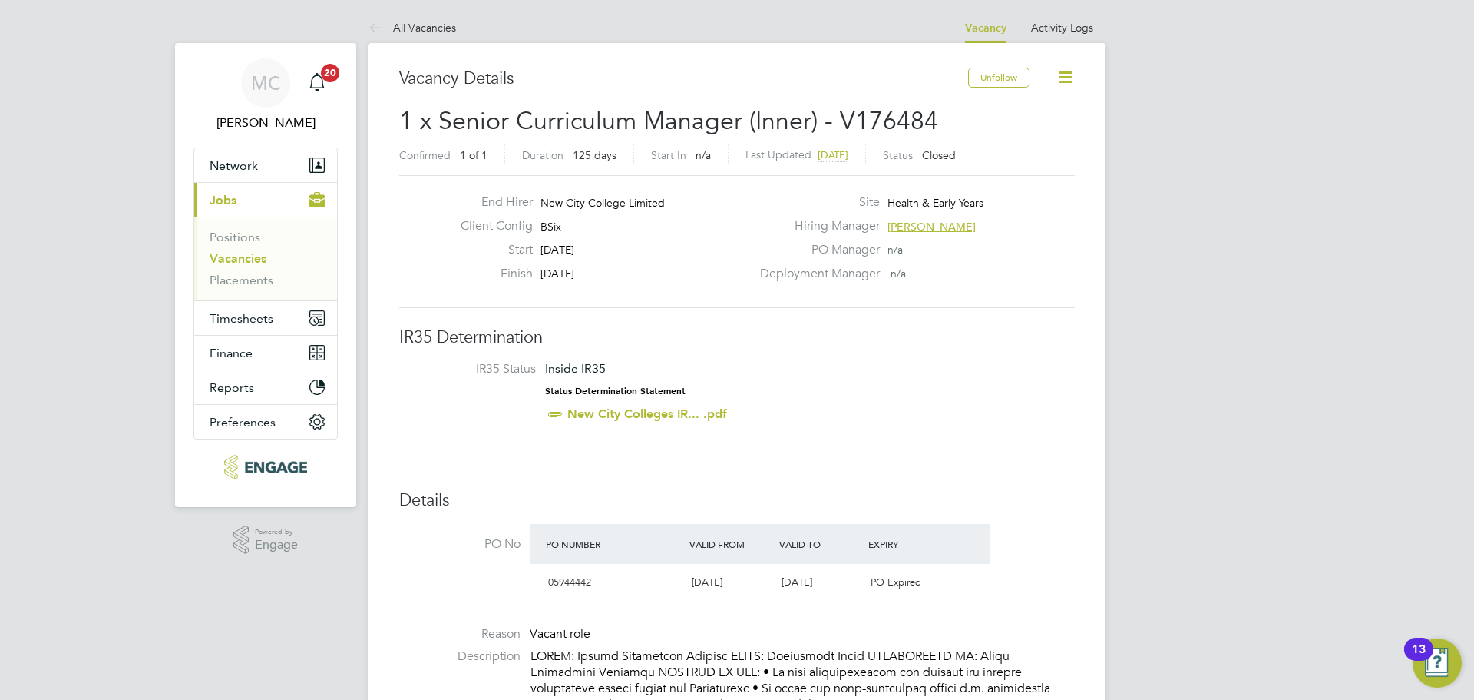 The width and height of the screenshot is (1474, 700). Describe the element at coordinates (647, 413) in the screenshot. I see `a: New City Colleges IR... .pdf` at that location.